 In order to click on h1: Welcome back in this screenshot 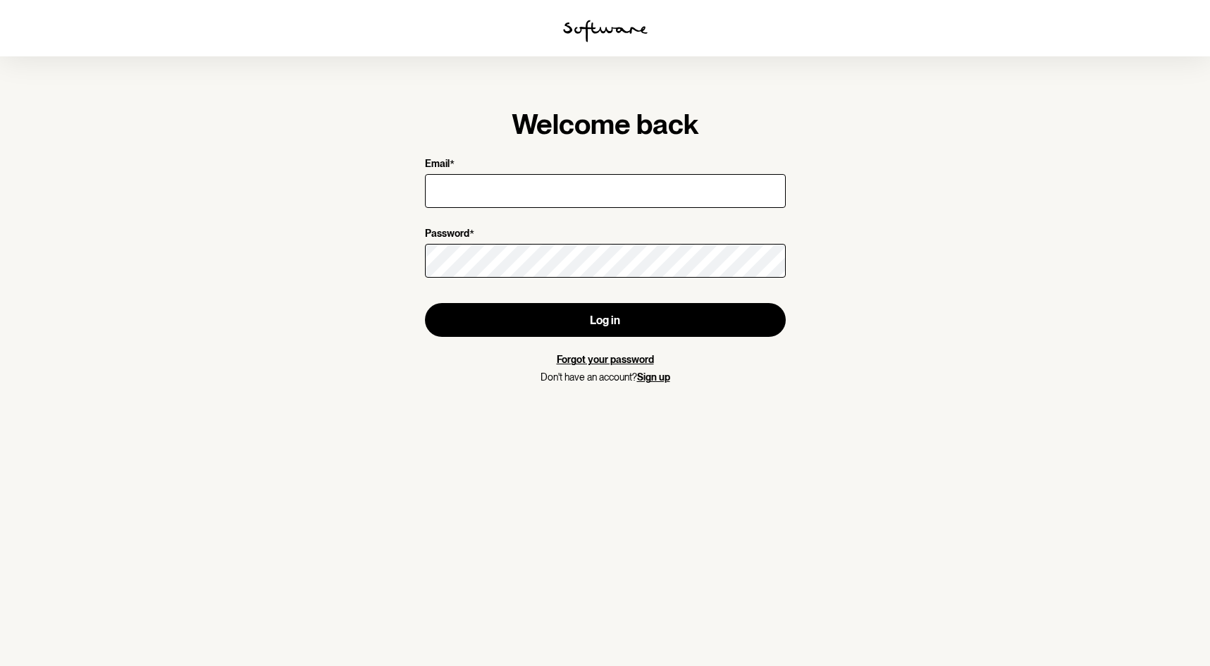, I will do `click(605, 124)`.